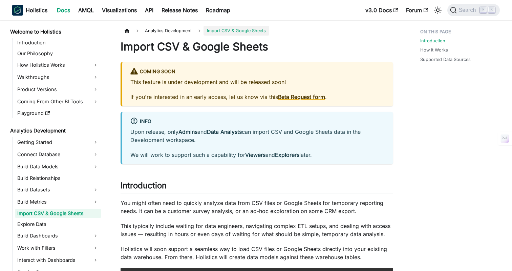  What do you see at coordinates (58, 113) in the screenshot?
I see `a: Playground` at bounding box center [58, 113].